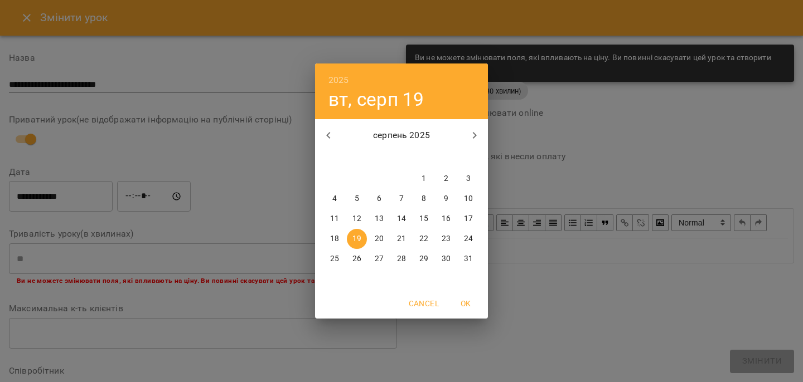 Image resolution: width=803 pixels, height=382 pixels. Describe the element at coordinates (446, 179) in the screenshot. I see `p: 2` at that location.